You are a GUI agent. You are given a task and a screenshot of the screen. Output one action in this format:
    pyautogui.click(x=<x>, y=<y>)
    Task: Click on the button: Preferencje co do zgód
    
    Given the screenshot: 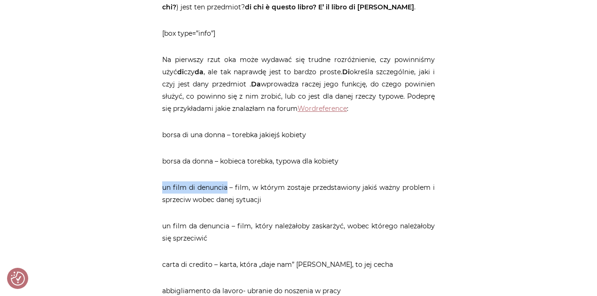 What is the action you would take?
    pyautogui.click(x=18, y=279)
    